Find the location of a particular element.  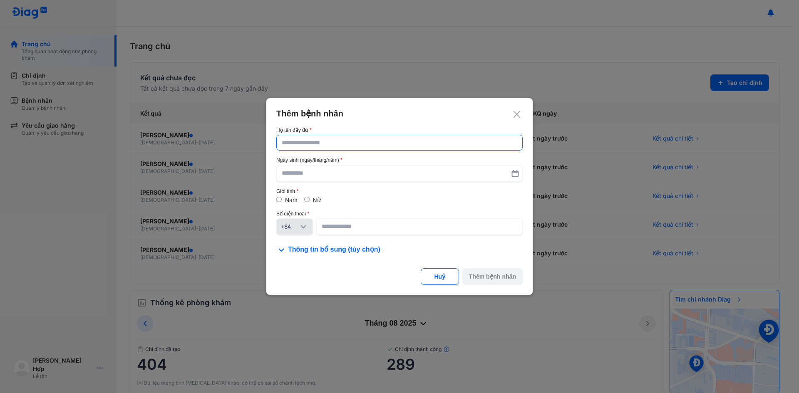

div: Số điện thoại is located at coordinates (400, 214).